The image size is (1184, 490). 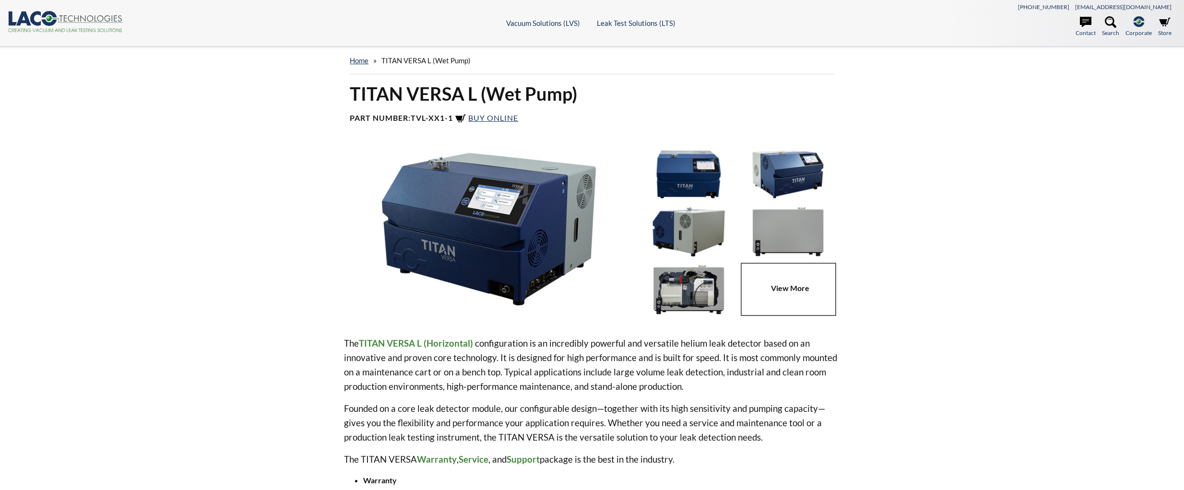 What do you see at coordinates (1111, 27) in the screenshot?
I see `a: Search` at bounding box center [1111, 27].